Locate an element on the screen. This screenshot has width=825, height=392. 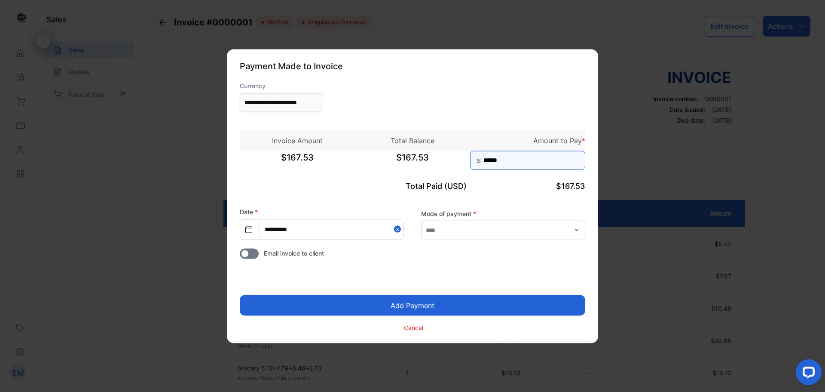
p: Invoice Amount is located at coordinates (297, 140).